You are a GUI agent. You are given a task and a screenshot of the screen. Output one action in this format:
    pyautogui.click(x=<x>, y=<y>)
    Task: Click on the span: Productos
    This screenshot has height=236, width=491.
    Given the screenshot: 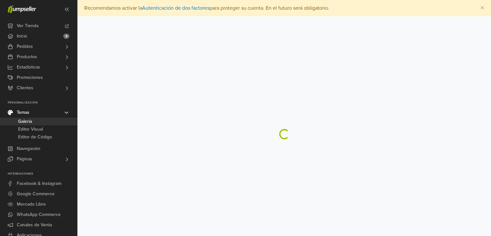 What is the action you would take?
    pyautogui.click(x=27, y=57)
    